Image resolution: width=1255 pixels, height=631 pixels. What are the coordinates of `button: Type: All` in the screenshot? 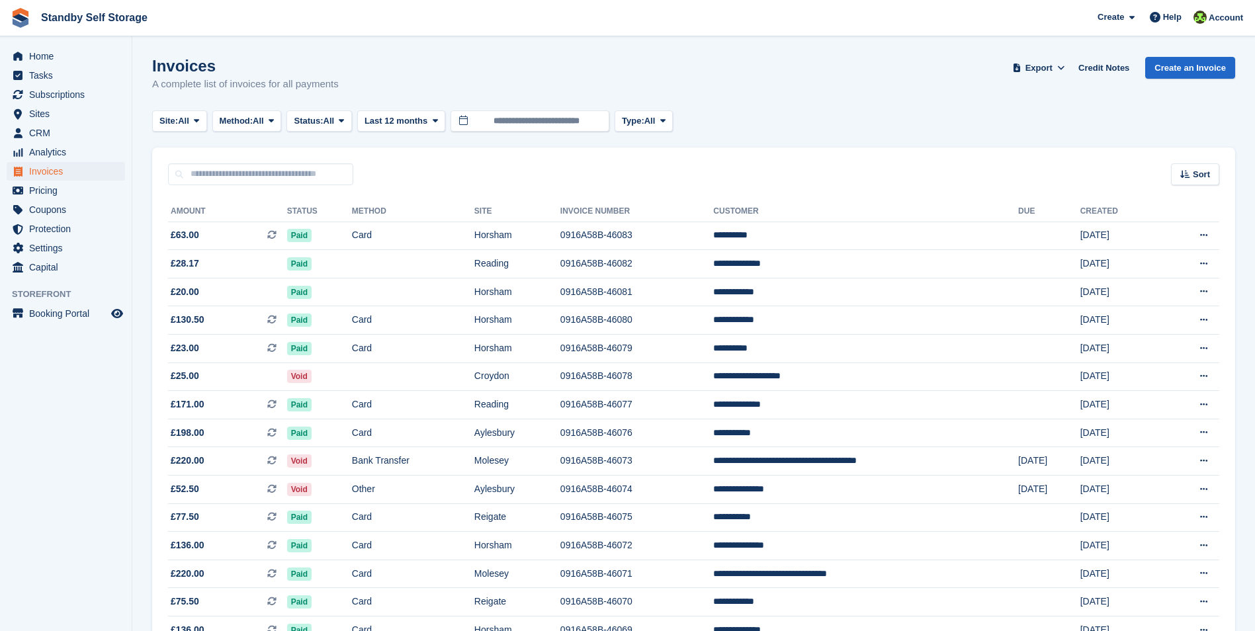 It's located at (644, 121).